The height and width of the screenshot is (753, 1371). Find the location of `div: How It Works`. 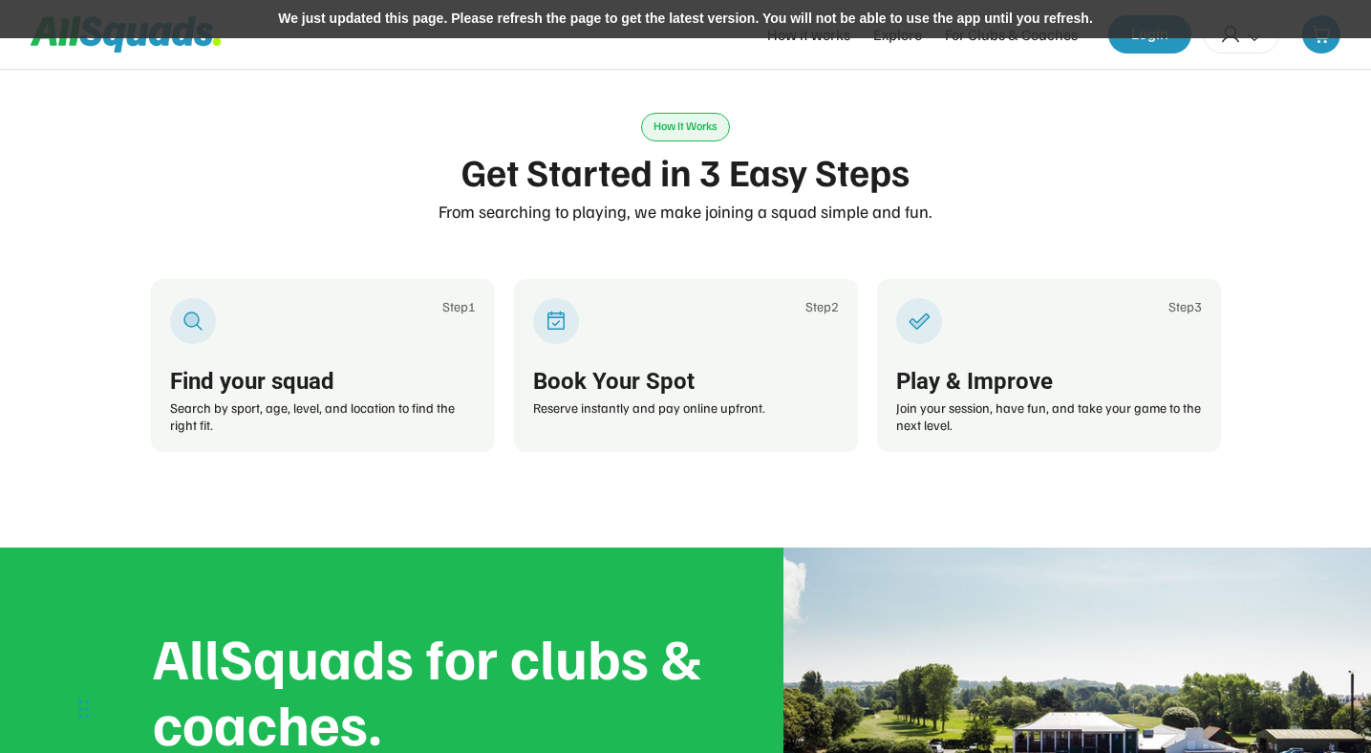

div: How It Works is located at coordinates (685, 127).